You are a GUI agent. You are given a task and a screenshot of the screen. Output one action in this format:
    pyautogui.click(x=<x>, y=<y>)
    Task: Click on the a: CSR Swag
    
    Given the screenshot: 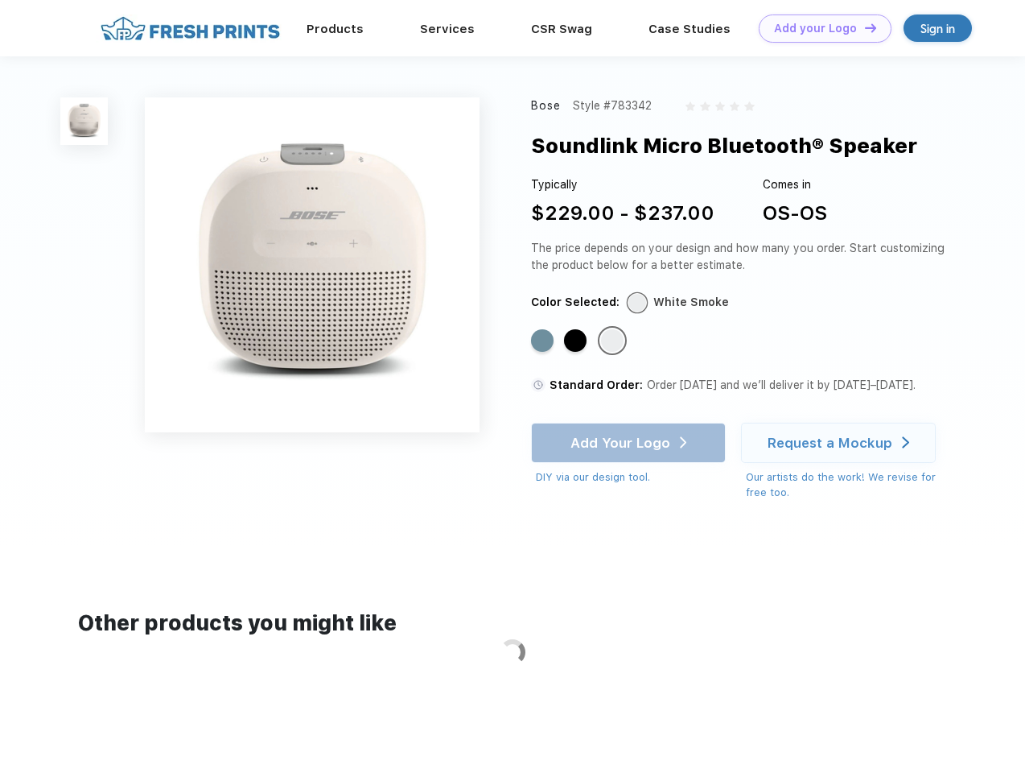 What is the action you would take?
    pyautogui.click(x=562, y=29)
    